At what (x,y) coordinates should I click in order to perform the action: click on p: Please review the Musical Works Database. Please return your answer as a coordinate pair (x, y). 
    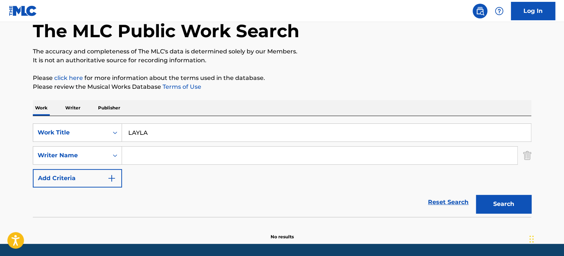
    Looking at the image, I should click on (282, 87).